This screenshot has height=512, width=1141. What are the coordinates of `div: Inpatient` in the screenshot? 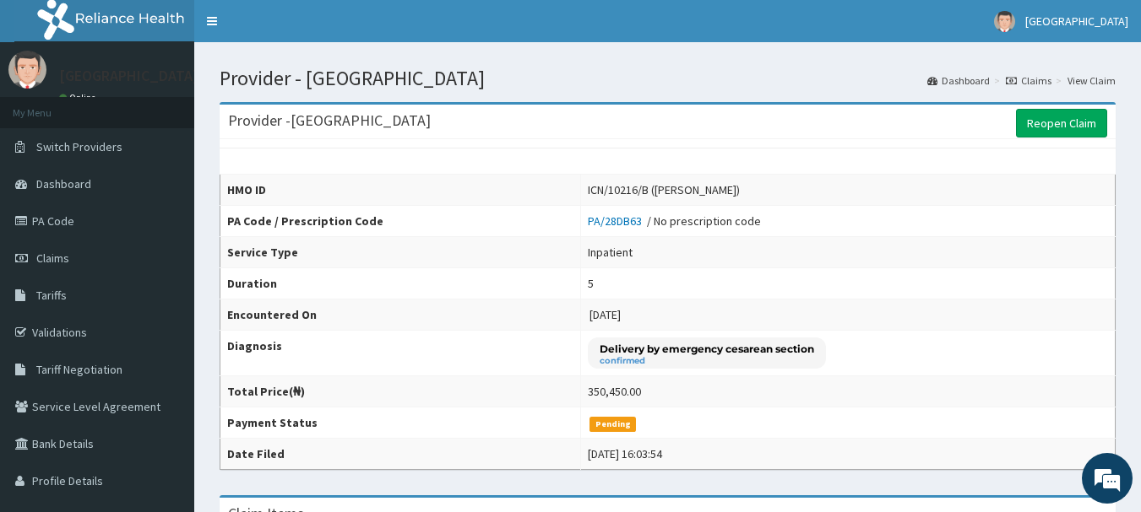 It's located at (610, 252).